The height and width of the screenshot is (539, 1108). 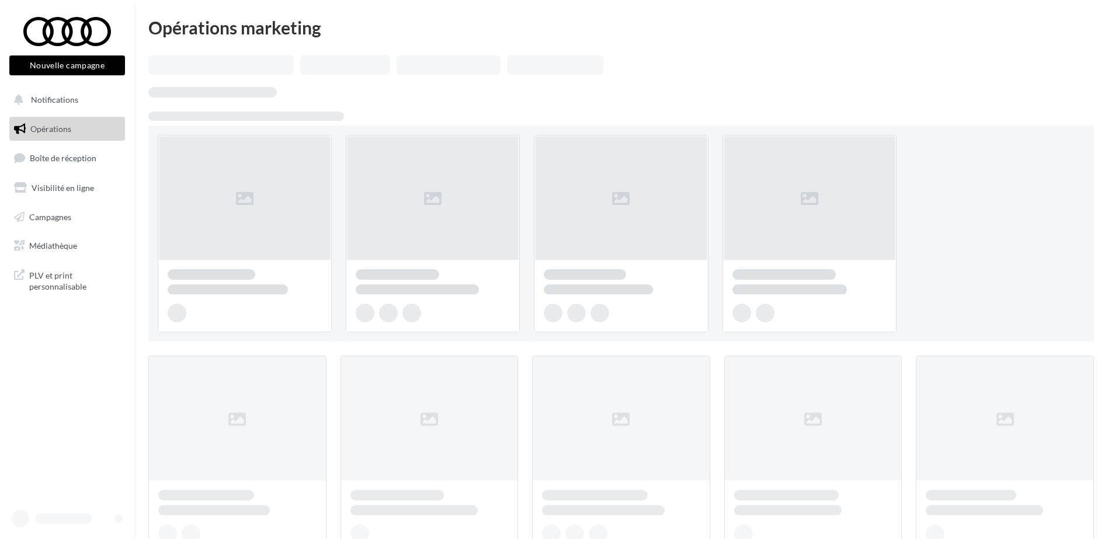 I want to click on button: Notifications, so click(x=65, y=100).